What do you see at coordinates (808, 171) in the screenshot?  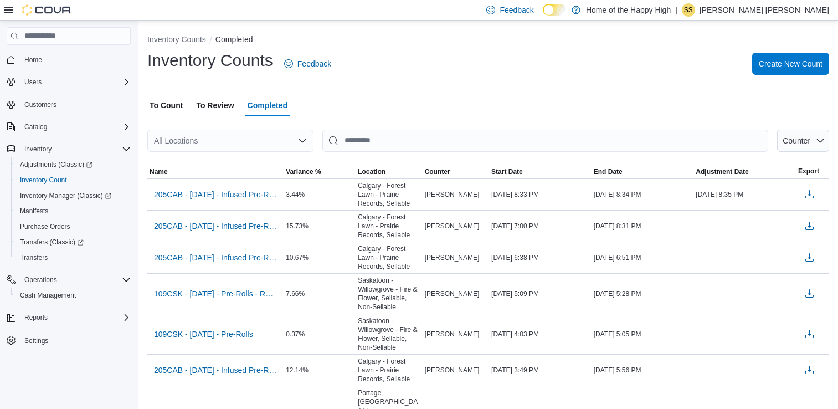 I see `span: Export` at bounding box center [808, 171].